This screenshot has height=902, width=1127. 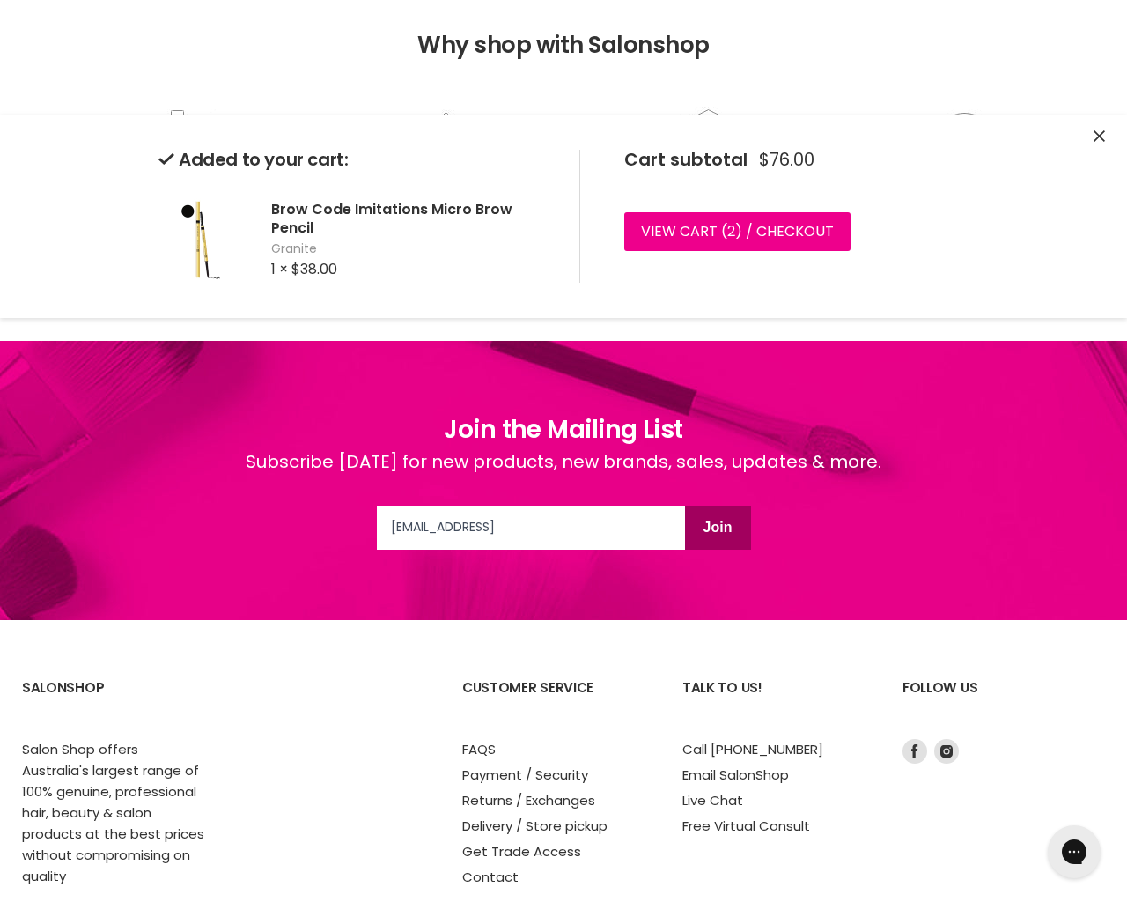 I want to click on input: Email, so click(x=531, y=527).